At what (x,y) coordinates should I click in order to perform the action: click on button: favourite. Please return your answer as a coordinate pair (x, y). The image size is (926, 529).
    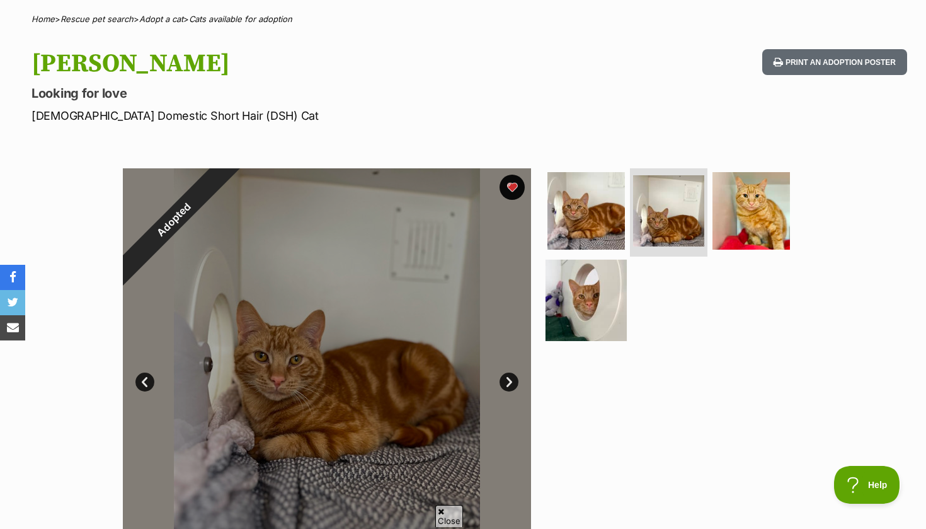
    Looking at the image, I should click on (512, 187).